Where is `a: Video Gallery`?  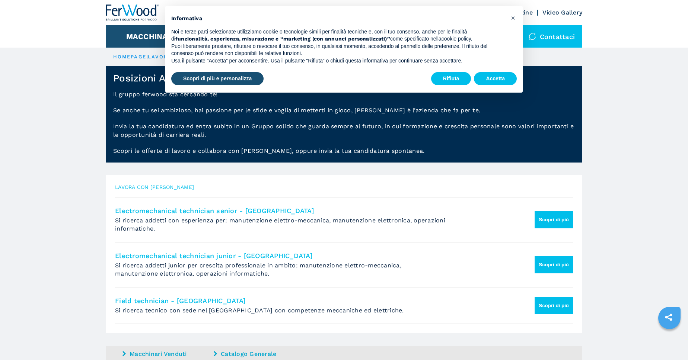 a: Video Gallery is located at coordinates (562, 12).